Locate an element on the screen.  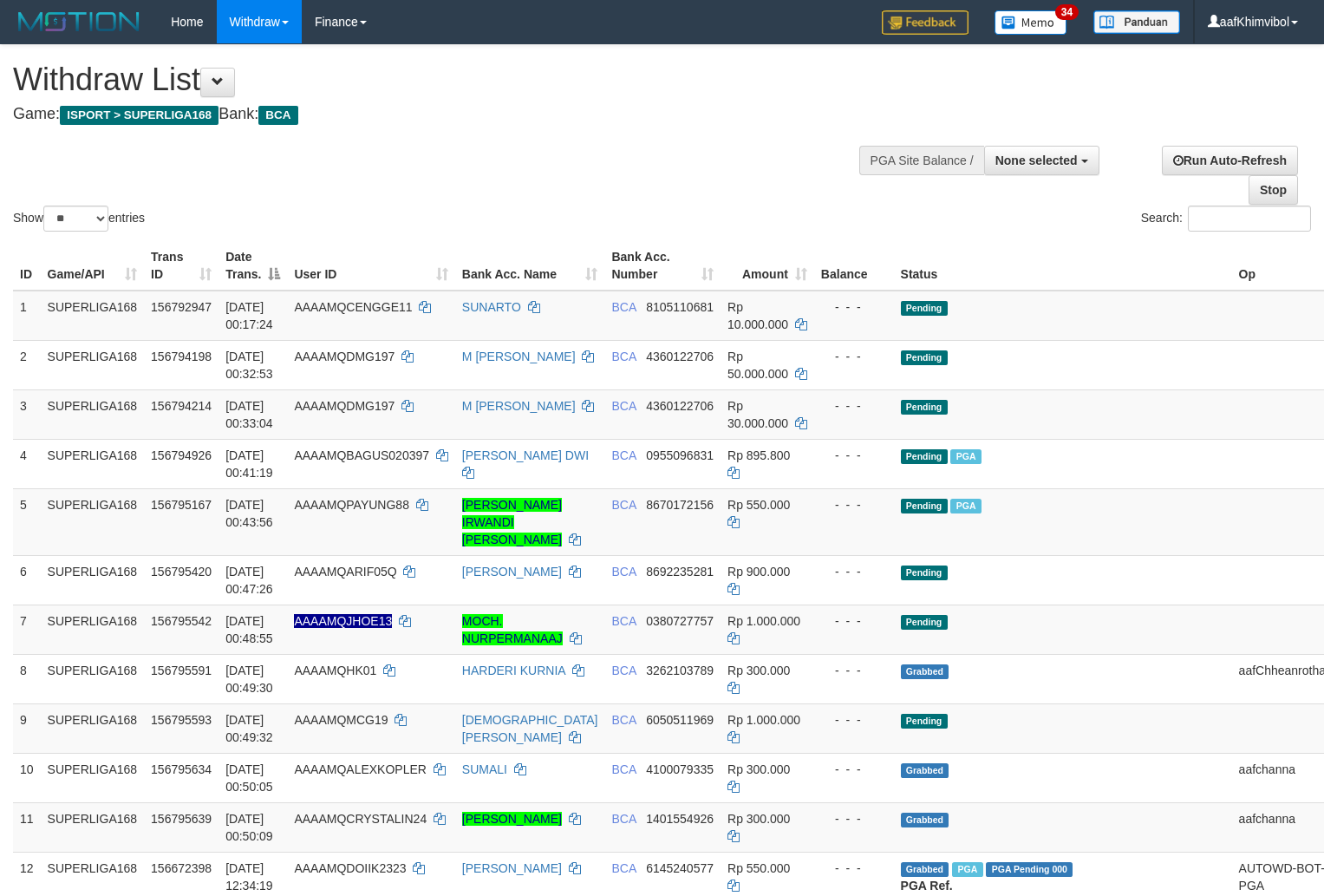
span: Copy 1401554926 to clipboard is located at coordinates (680, 818).